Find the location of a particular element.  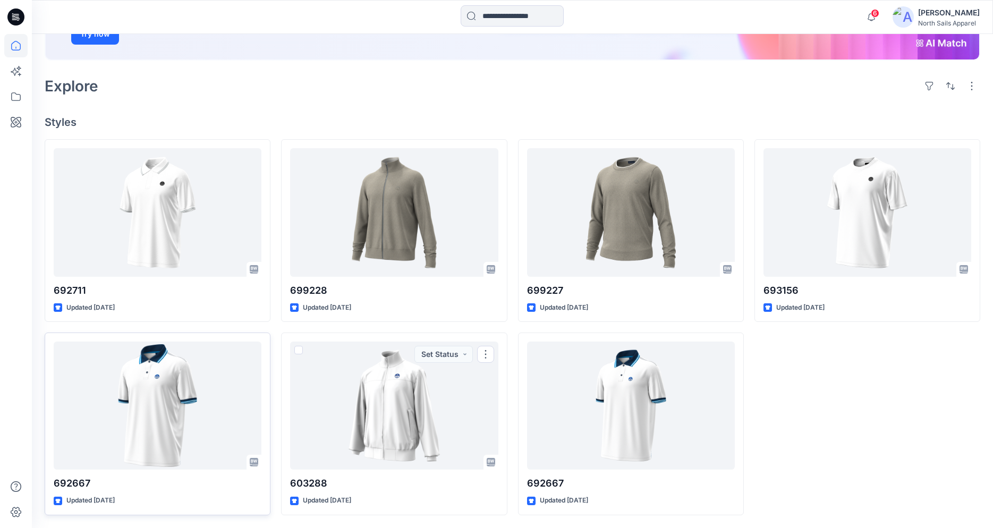

div: North Sails Apparel is located at coordinates (949, 23).